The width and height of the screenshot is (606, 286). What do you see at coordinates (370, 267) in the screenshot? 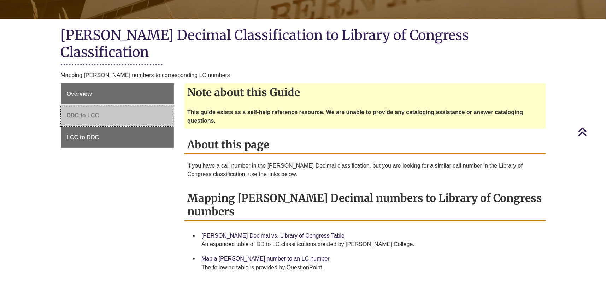
I see `div: The following table is provided by QuestionPoint.` at bounding box center [370, 267].